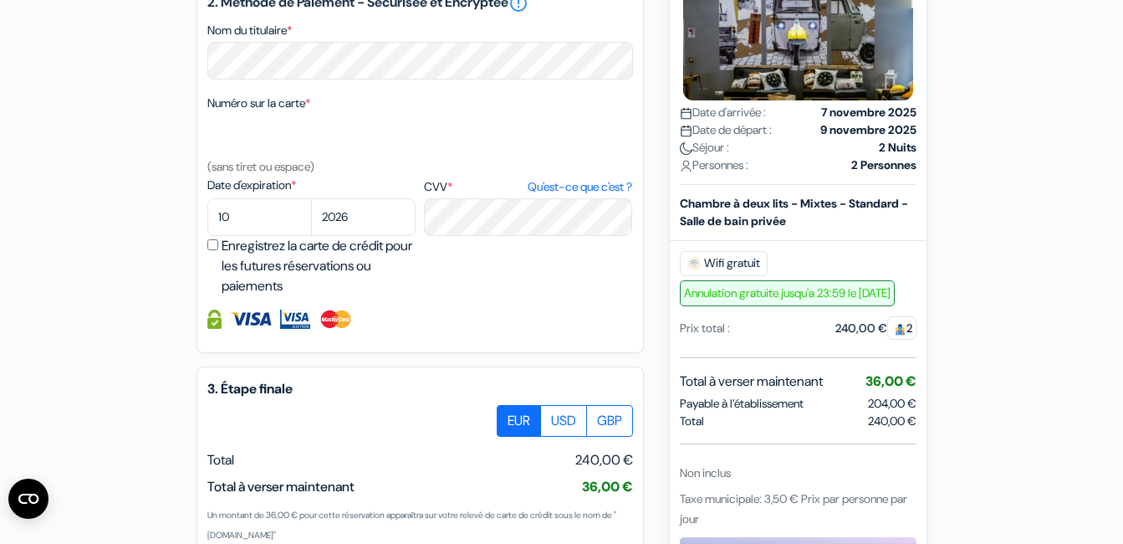 This screenshot has height=544, width=1123. I want to click on img: moon.svg, so click(686, 148).